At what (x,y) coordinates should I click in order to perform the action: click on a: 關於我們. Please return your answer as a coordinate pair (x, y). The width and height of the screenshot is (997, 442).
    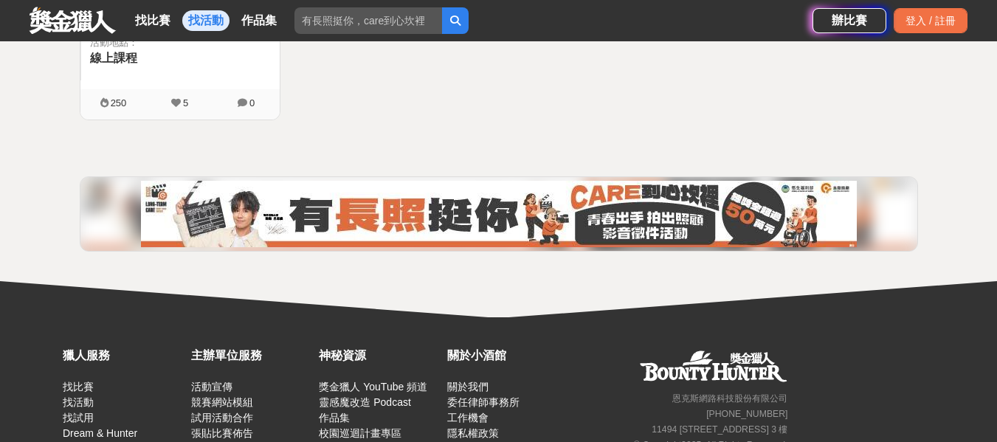
    Looking at the image, I should click on (468, 387).